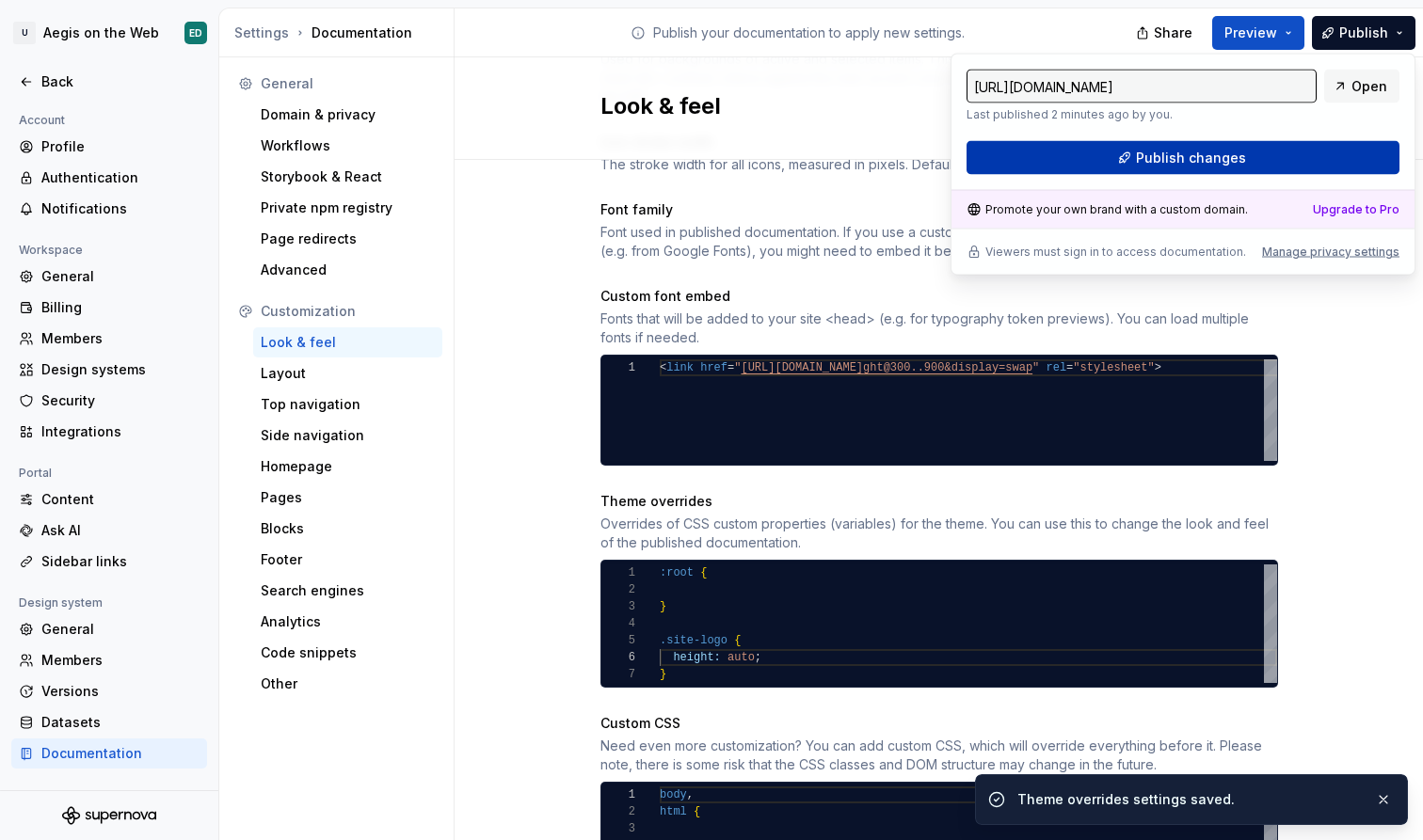 The width and height of the screenshot is (1423, 840). Describe the element at coordinates (939, 755) in the screenshot. I see `div: Need even more customization? You can add custom CSS, which will override everything before it. P...` at that location.